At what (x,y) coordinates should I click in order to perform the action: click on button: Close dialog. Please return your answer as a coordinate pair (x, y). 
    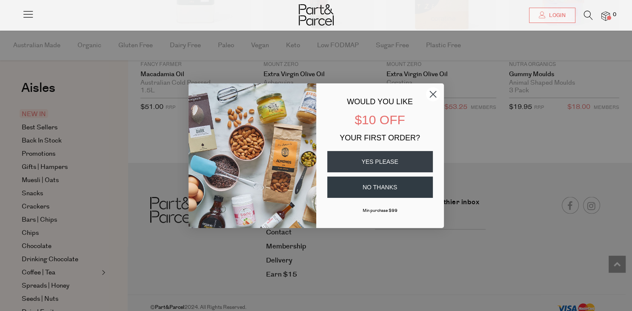
    Looking at the image, I should click on (432, 94).